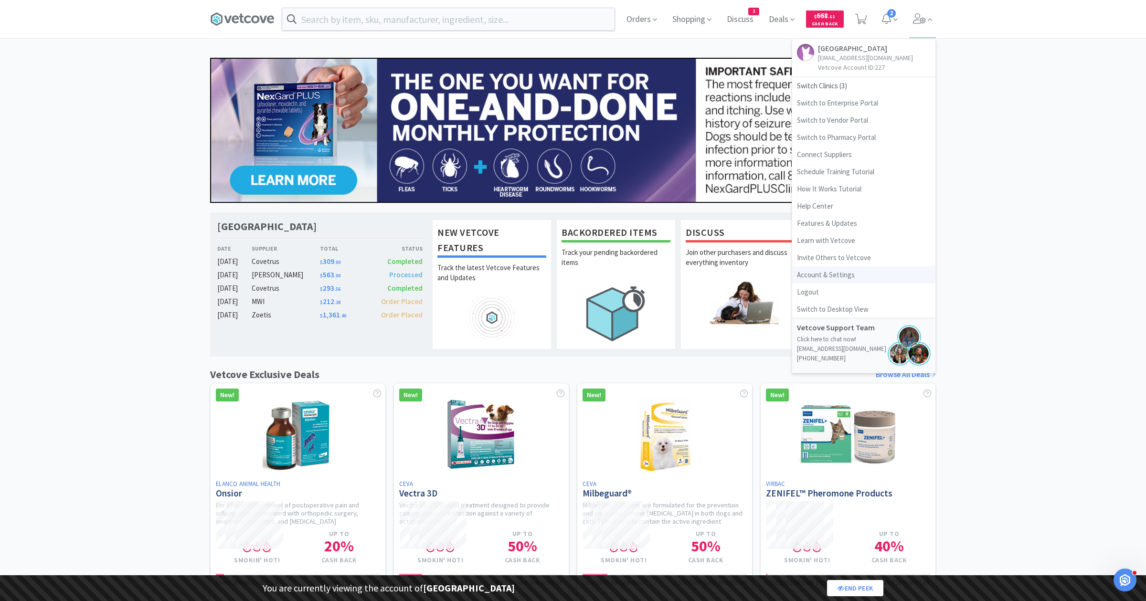  I want to click on p: Vetcove Account ID: 227, so click(865, 67).